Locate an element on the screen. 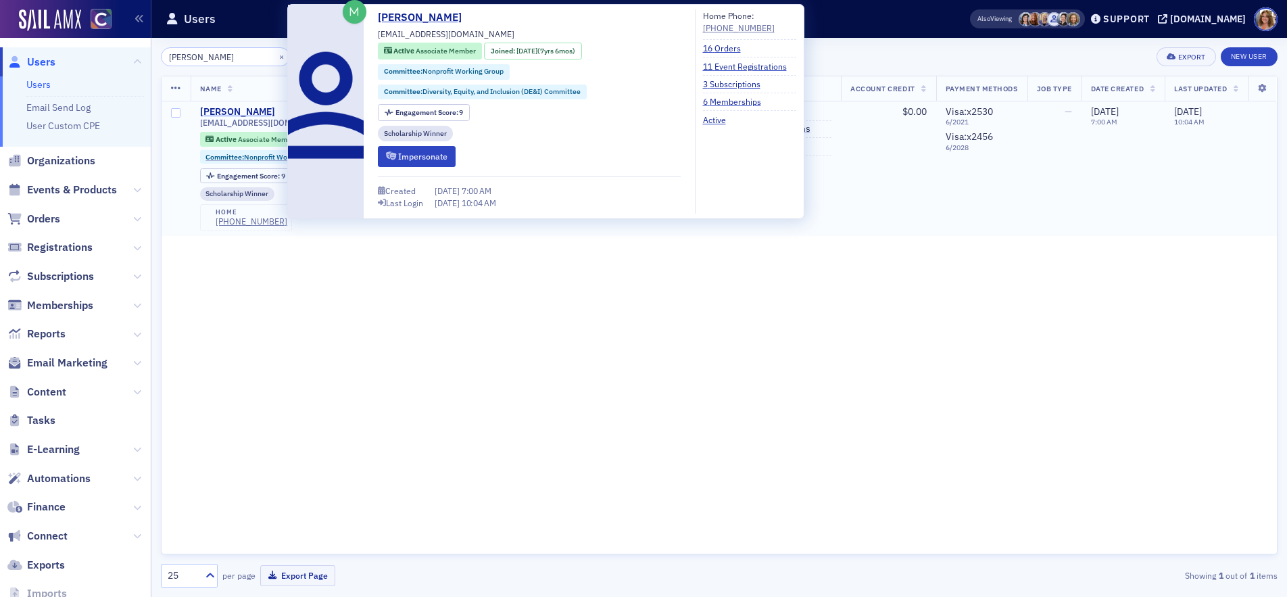 This screenshot has width=1287, height=597. span: Tasks is located at coordinates (41, 420).